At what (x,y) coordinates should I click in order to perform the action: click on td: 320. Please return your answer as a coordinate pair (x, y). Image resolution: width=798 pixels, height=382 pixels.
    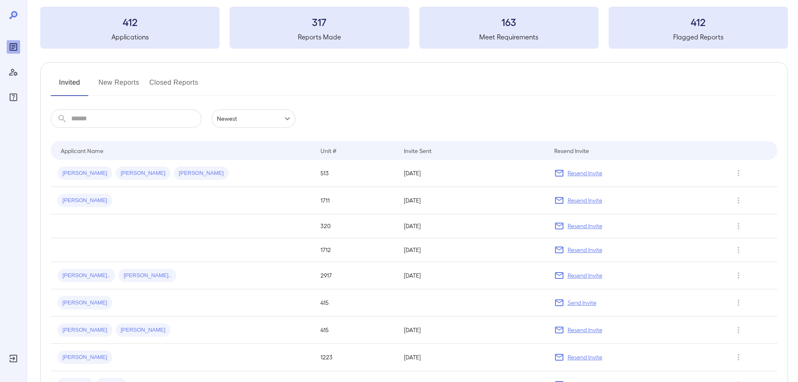
    Looking at the image, I should click on (355, 226).